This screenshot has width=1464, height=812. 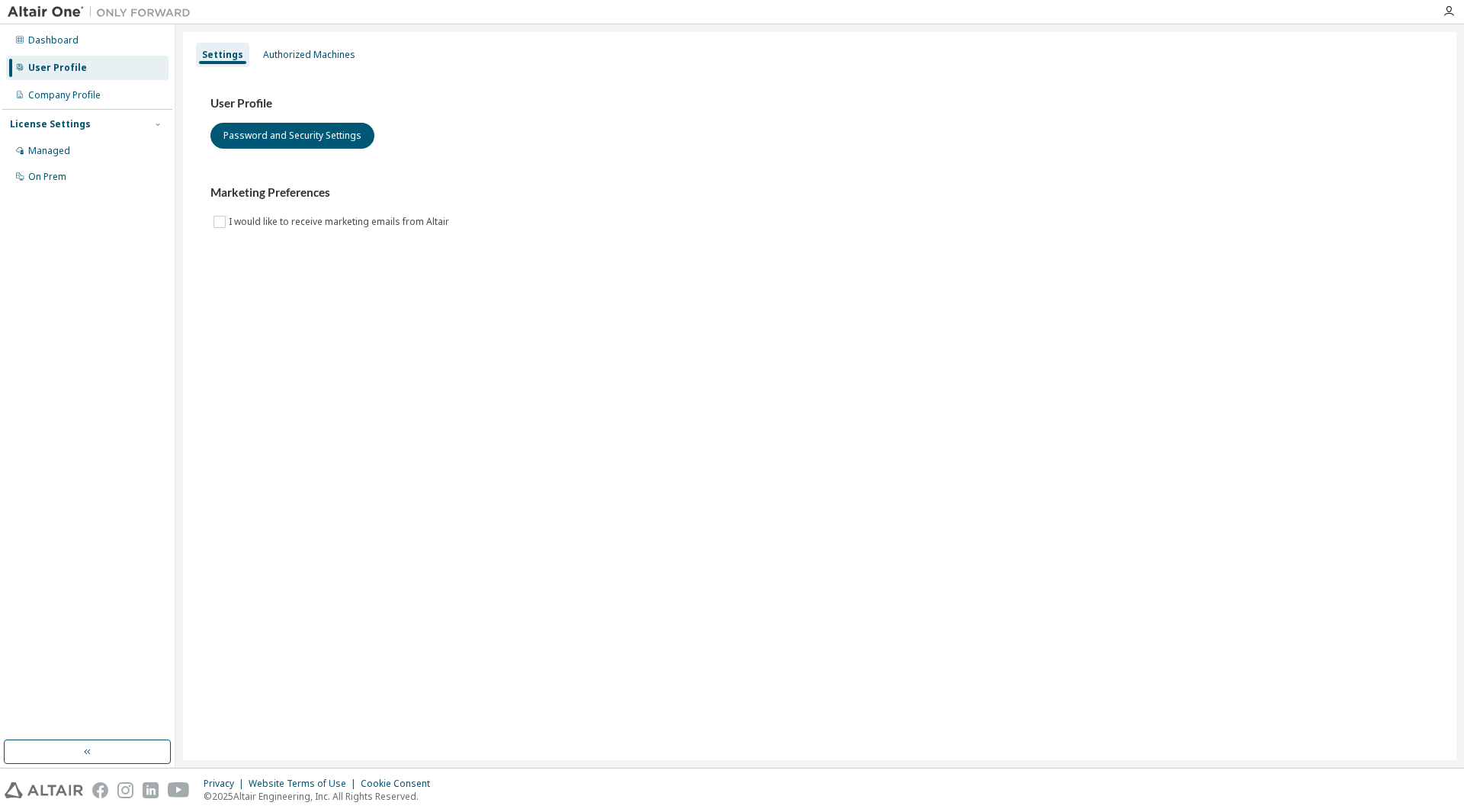 What do you see at coordinates (340, 221) in the screenshot?
I see `label: I would like to receive marketing emails from Altair` at bounding box center [340, 221].